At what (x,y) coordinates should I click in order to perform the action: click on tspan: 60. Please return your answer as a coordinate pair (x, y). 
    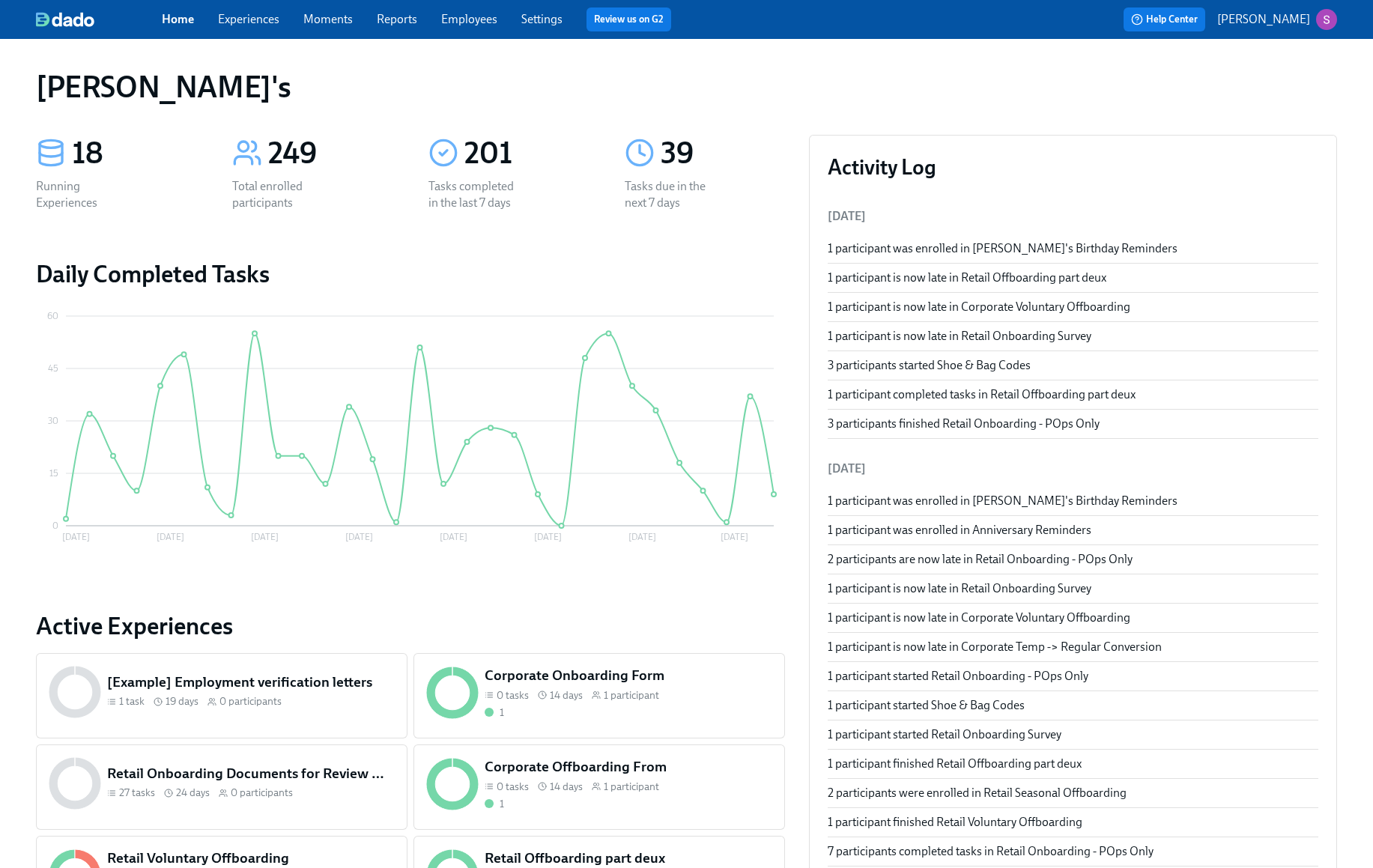
    Looking at the image, I should click on (53, 316).